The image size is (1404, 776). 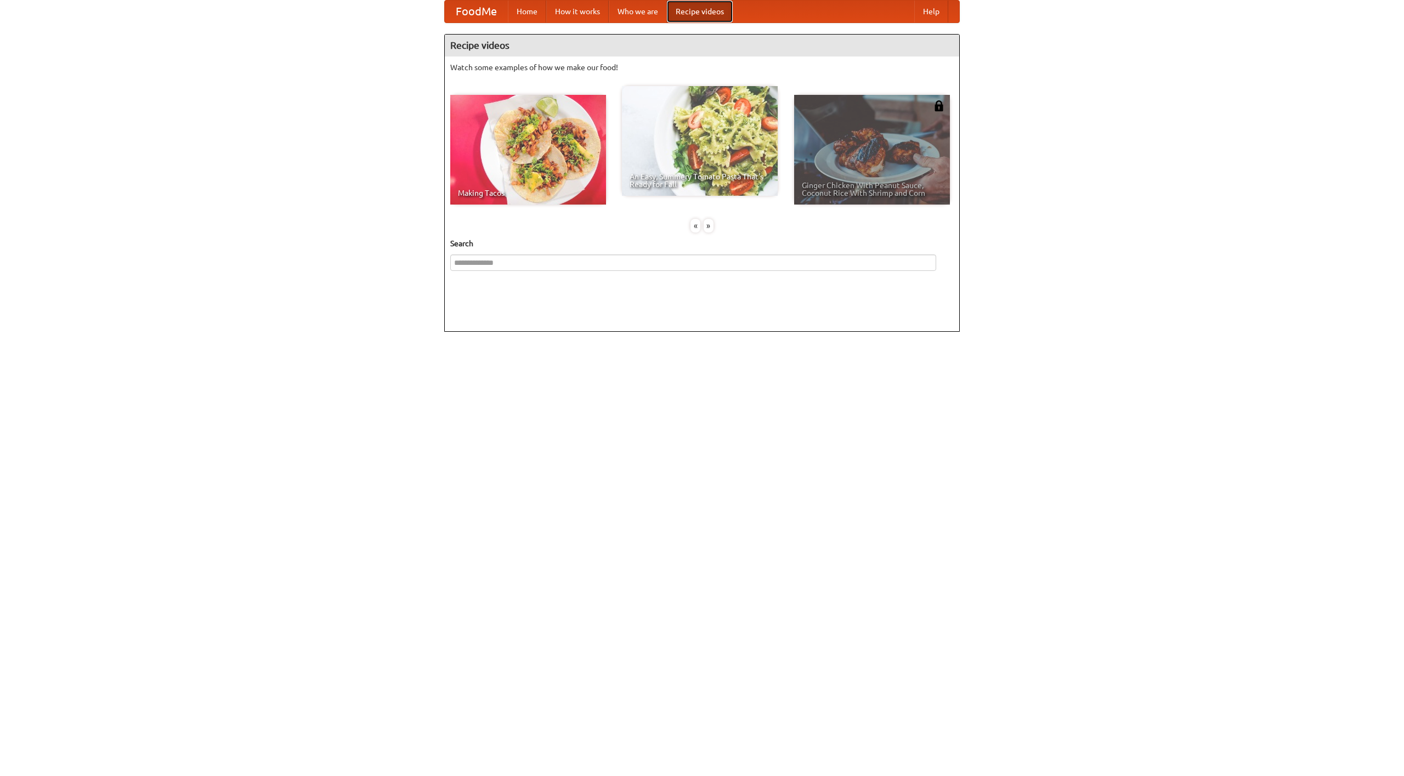 I want to click on a: How it works, so click(x=578, y=12).